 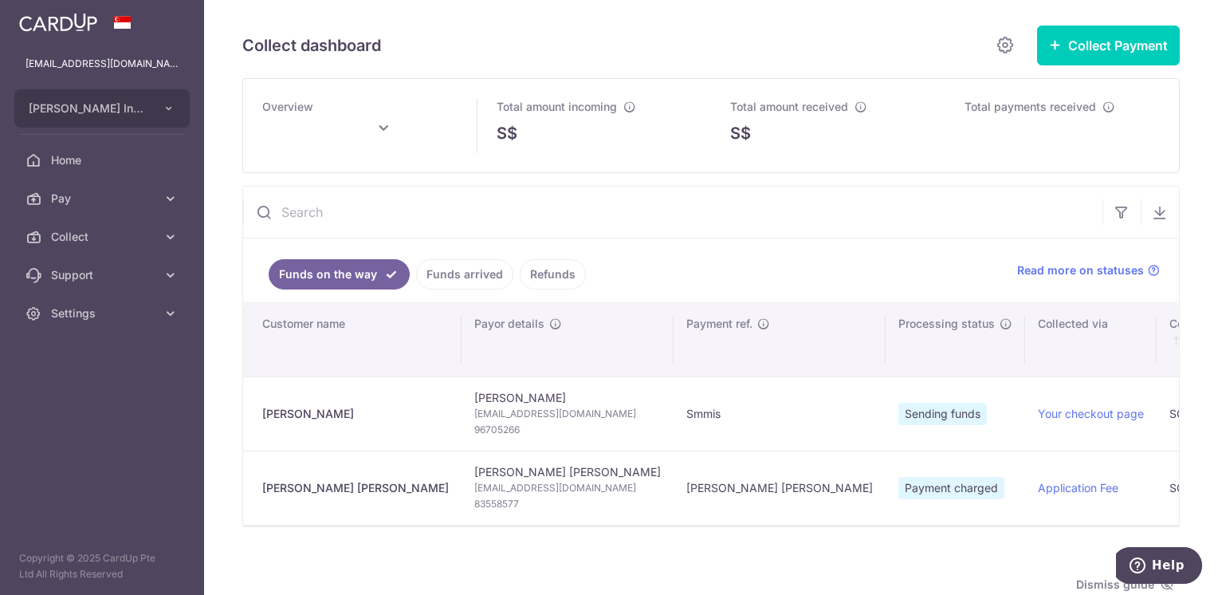 What do you see at coordinates (465, 274) in the screenshot?
I see `a: Funds arrived` at bounding box center [465, 274].